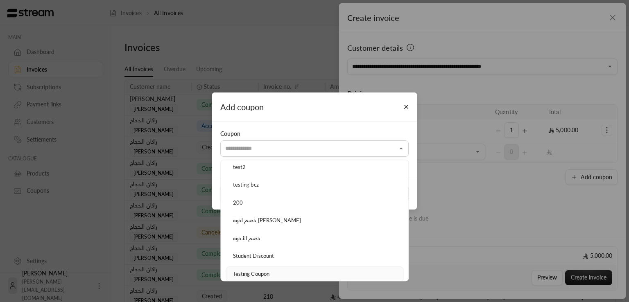 The image size is (629, 302). Describe the element at coordinates (247, 238) in the screenshot. I see `span: خصم الأخوة` at that location.